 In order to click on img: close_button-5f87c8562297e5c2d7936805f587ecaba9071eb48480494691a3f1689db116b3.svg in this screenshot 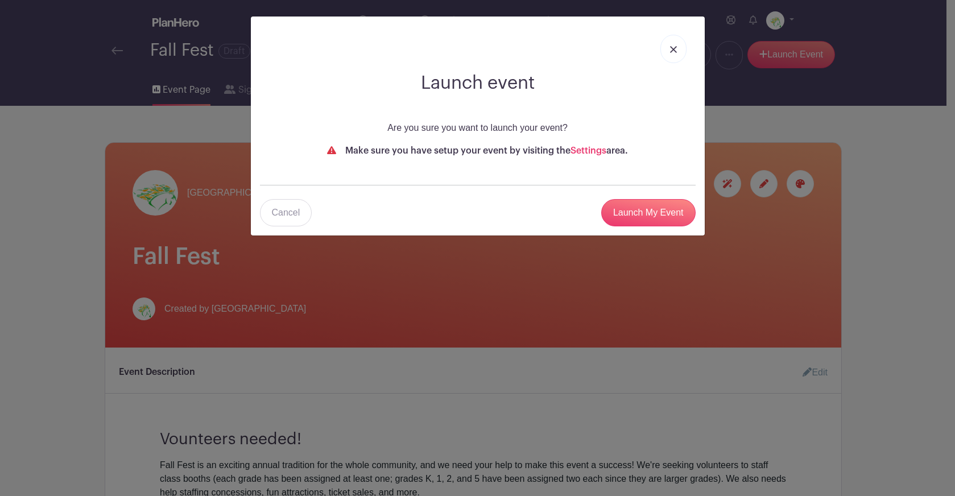, I will do `click(674, 49)`.